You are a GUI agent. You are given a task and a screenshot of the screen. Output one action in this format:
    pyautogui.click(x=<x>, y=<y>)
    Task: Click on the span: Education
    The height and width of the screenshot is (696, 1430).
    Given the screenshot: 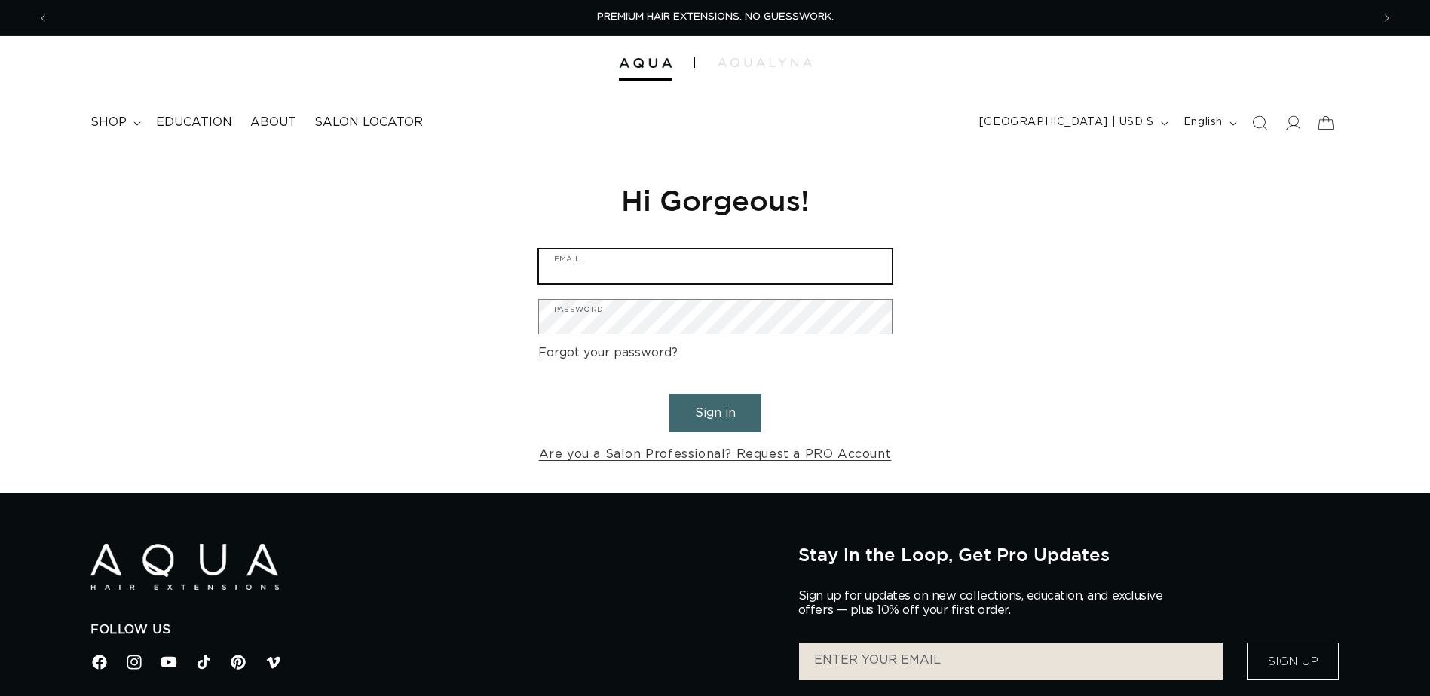 What is the action you would take?
    pyautogui.click(x=194, y=122)
    